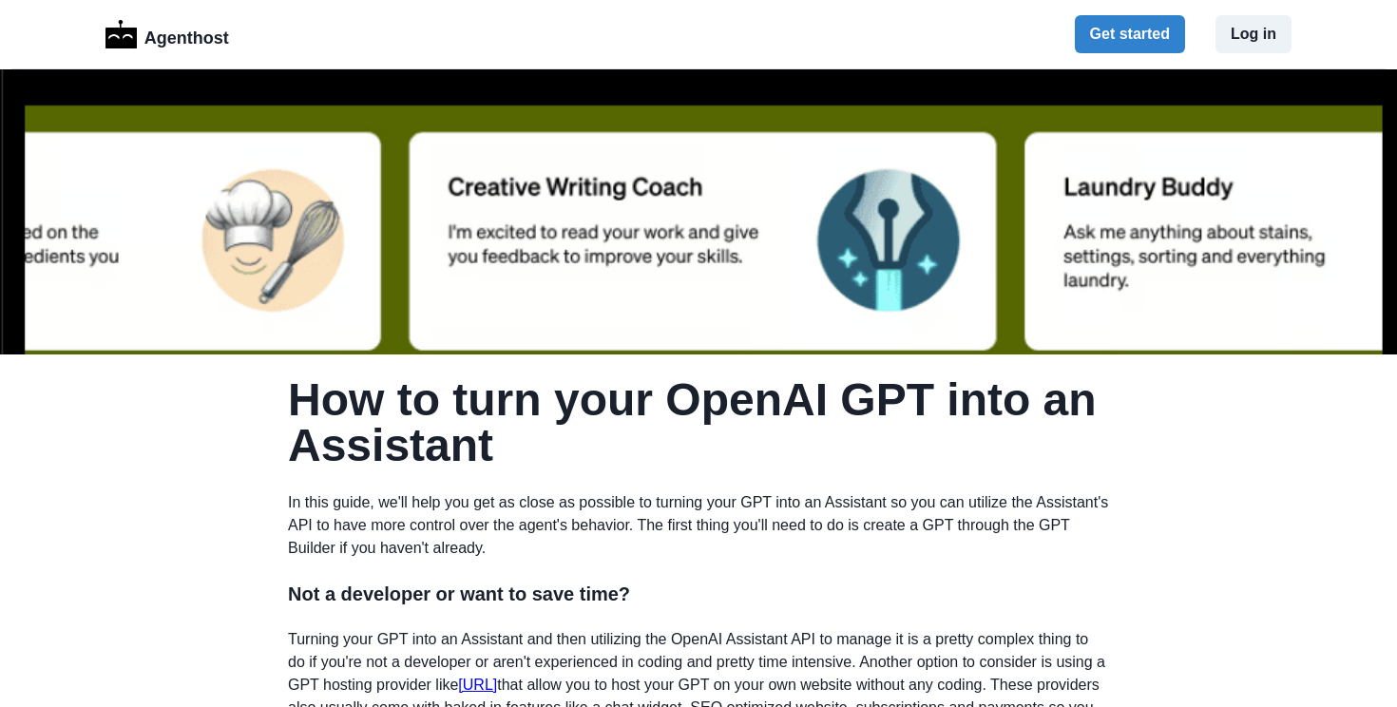  What do you see at coordinates (699, 423) in the screenshot?
I see `h1: How to turn your OpenAI GPT into an Assistant` at bounding box center [699, 423].